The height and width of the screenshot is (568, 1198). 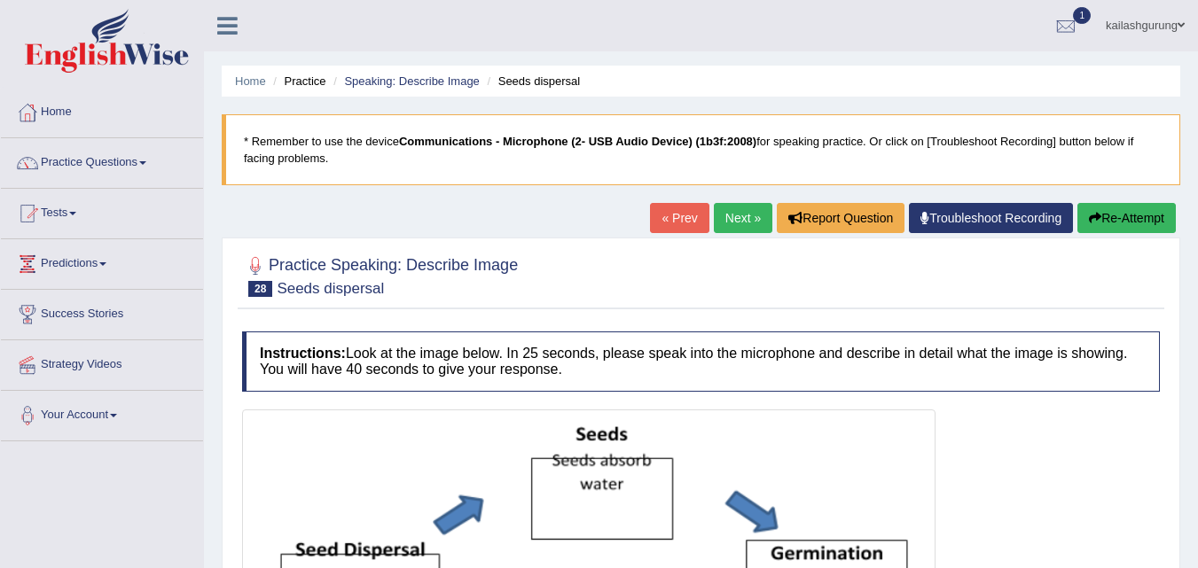 I want to click on button: Re-Attempt, so click(x=1126, y=218).